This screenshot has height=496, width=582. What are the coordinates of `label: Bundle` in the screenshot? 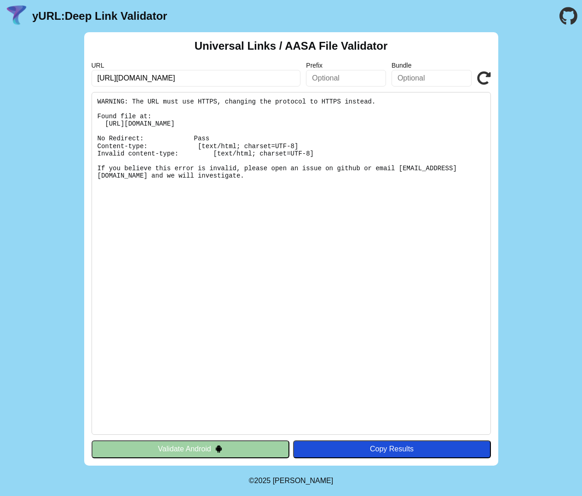 It's located at (432, 65).